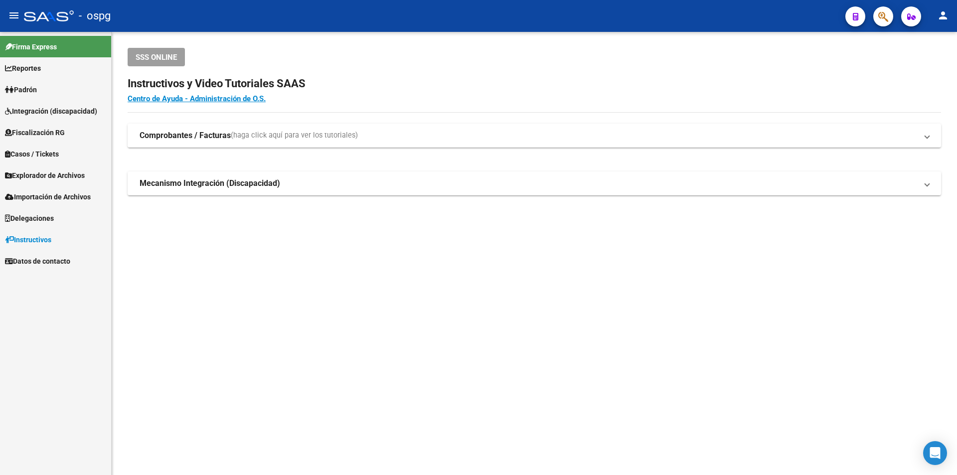 This screenshot has width=957, height=475. What do you see at coordinates (45, 175) in the screenshot?
I see `span: Explorador de Archivos` at bounding box center [45, 175].